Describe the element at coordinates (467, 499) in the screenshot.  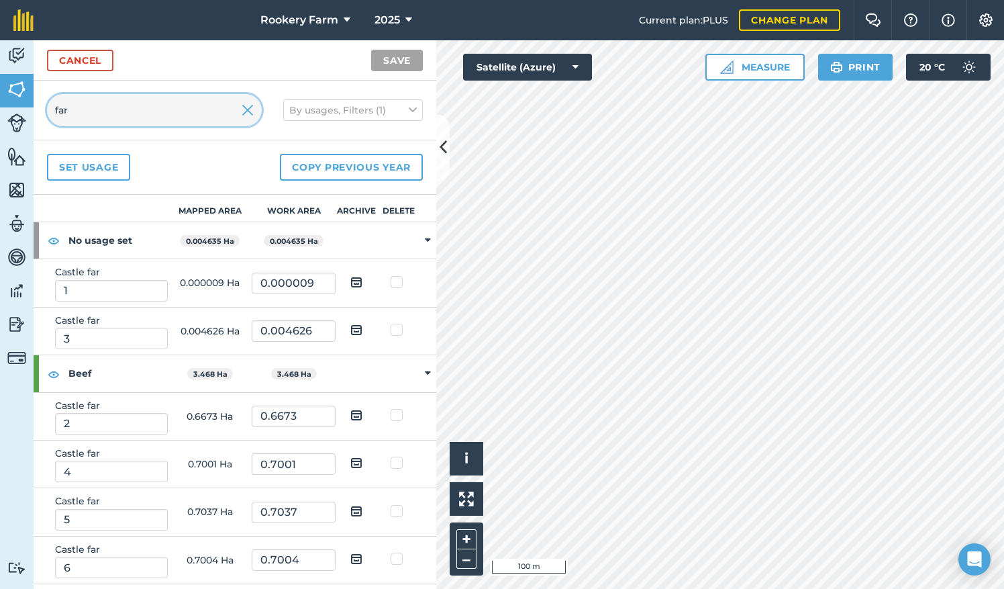
I see `img: Four arrows, one pointing top left, one top right, one bottom right and the last bottom left` at that location.